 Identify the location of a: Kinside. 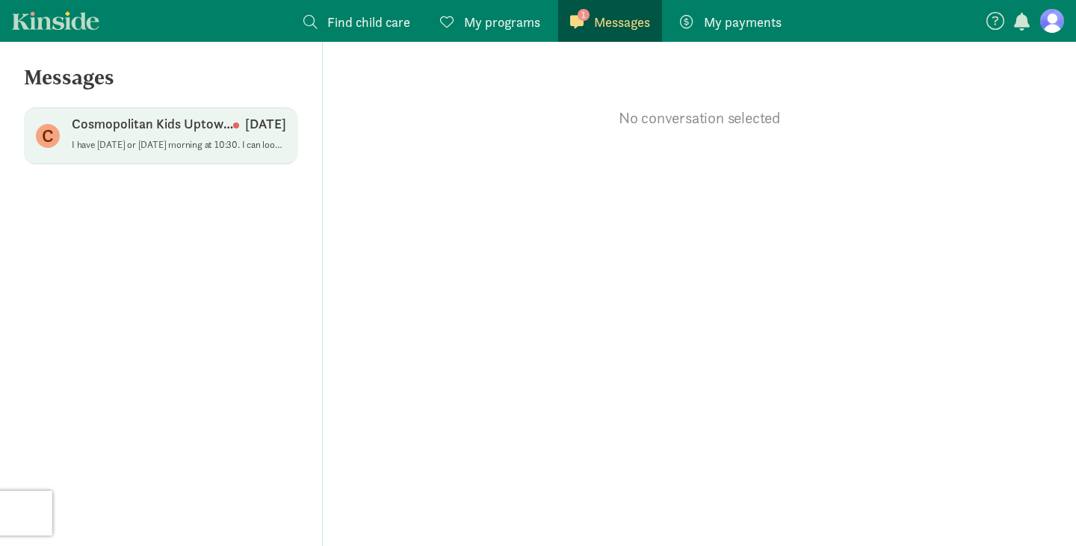
(55, 20).